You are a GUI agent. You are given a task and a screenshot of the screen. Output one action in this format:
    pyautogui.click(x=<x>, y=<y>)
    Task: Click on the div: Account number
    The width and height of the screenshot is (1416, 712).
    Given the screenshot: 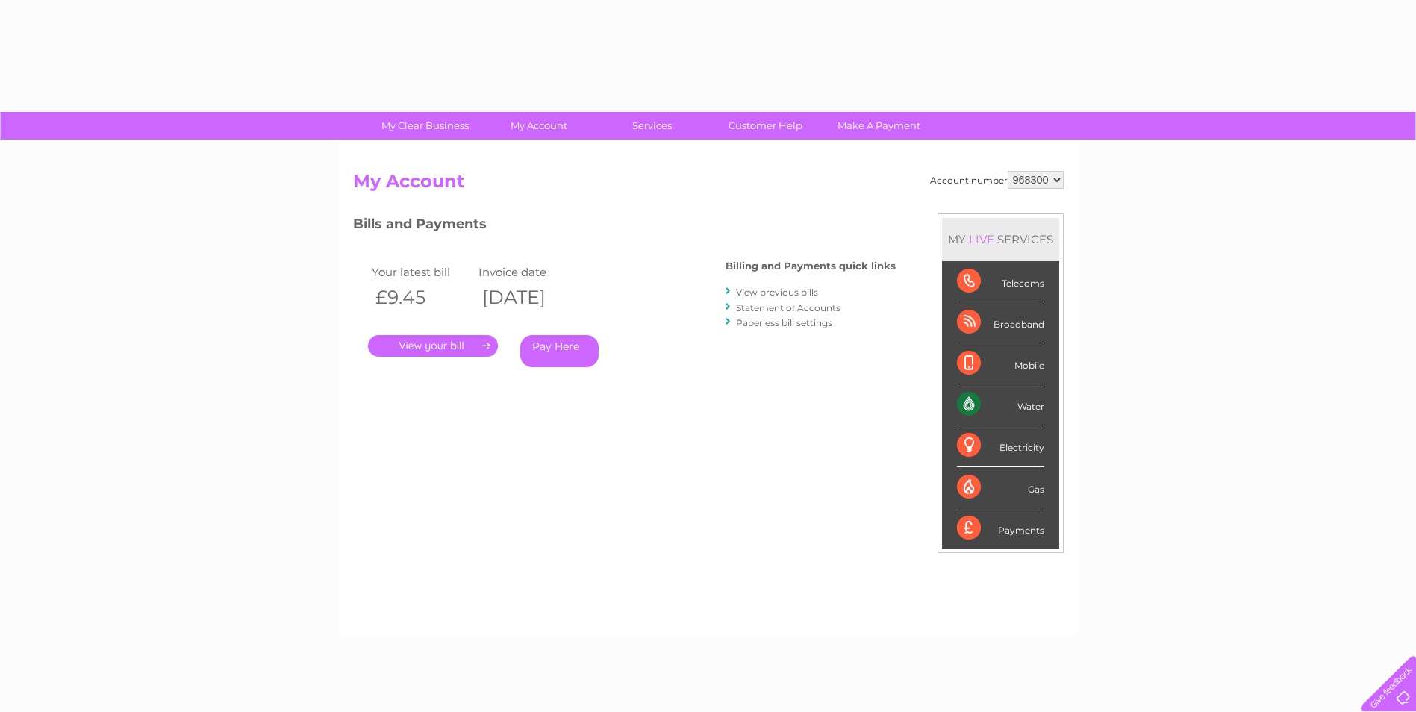 What is the action you would take?
    pyautogui.click(x=996, y=180)
    